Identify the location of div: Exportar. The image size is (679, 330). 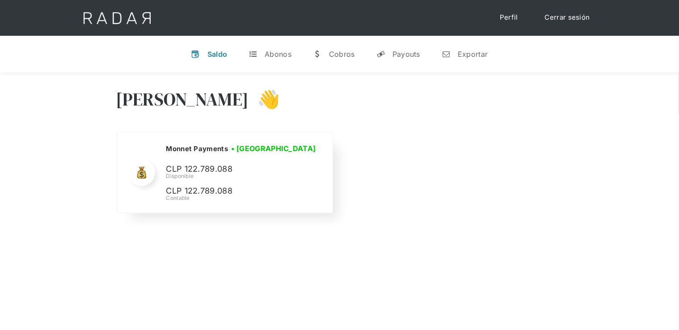
(473, 54).